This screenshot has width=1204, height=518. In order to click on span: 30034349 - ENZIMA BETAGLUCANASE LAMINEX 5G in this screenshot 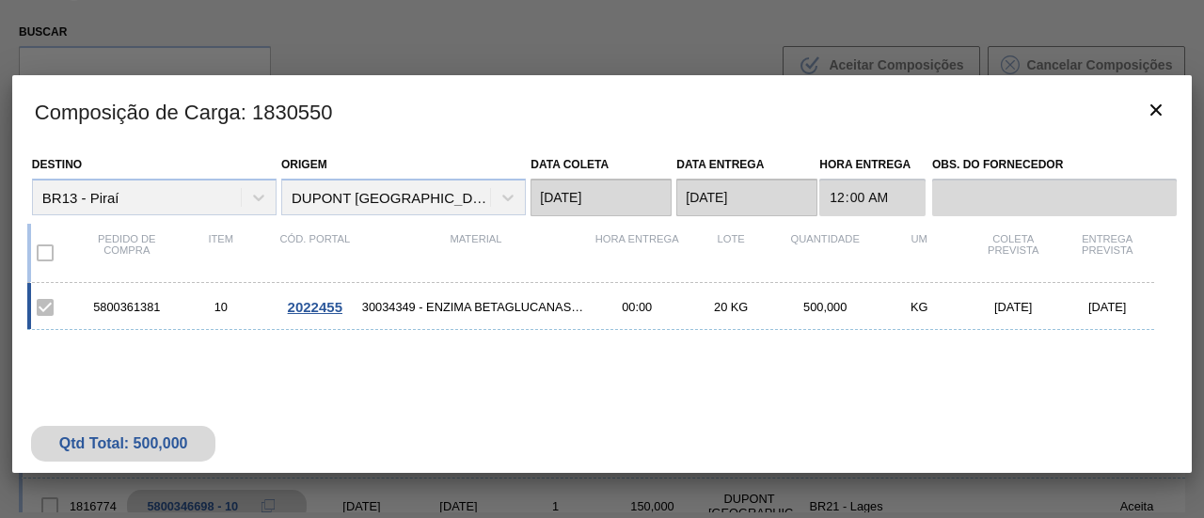, I will do `click(476, 307)`.